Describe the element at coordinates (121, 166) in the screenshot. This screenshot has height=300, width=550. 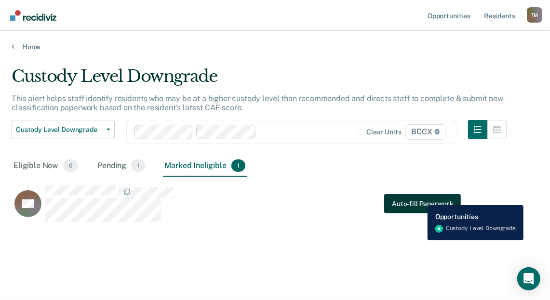
I see `div: Pending1` at that location.